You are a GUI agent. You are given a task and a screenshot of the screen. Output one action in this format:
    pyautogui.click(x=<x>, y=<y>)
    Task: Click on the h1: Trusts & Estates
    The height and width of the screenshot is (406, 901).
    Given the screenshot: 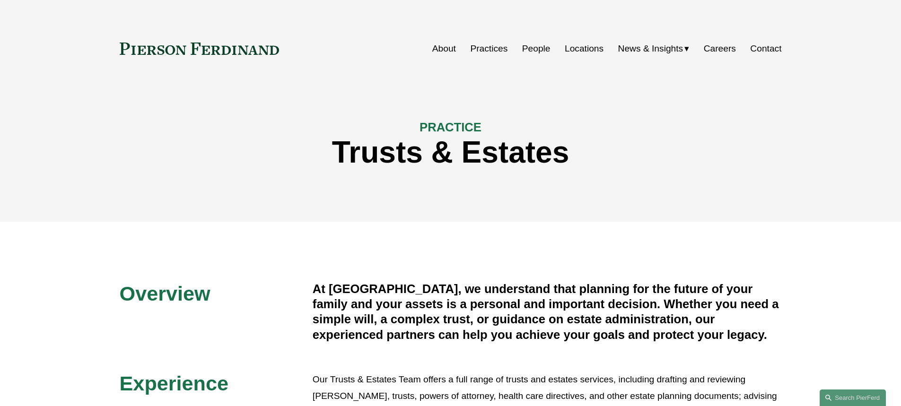 What is the action you would take?
    pyautogui.click(x=451, y=152)
    